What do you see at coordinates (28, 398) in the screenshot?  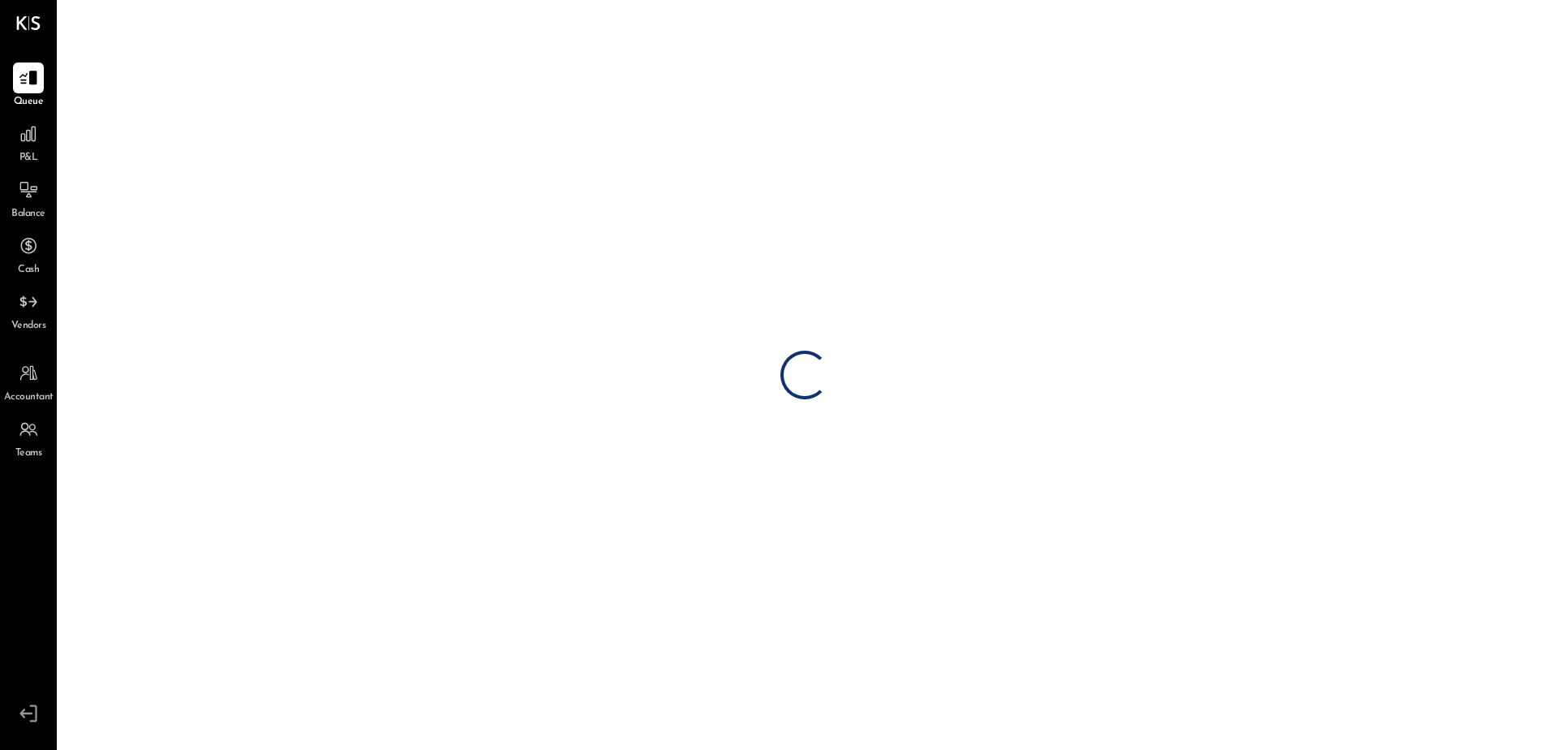 I see `span: Accountant` at bounding box center [28, 398].